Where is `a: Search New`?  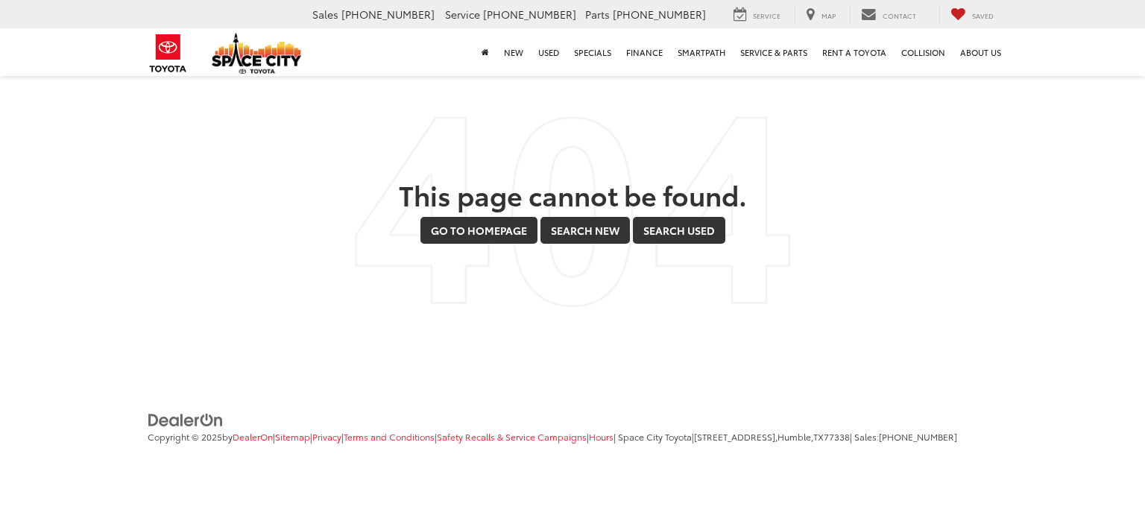 a: Search New is located at coordinates (585, 230).